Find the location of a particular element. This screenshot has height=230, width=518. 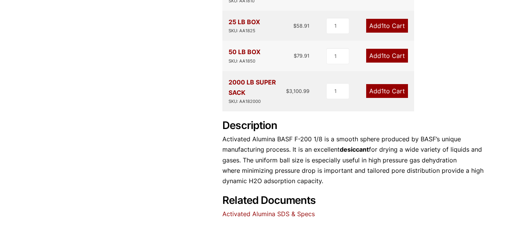

p: Activated Alumina BASF F-200 1/8 is a smooth sphere produced by BASF’s unique manufacturing proce... is located at coordinates (354, 160).